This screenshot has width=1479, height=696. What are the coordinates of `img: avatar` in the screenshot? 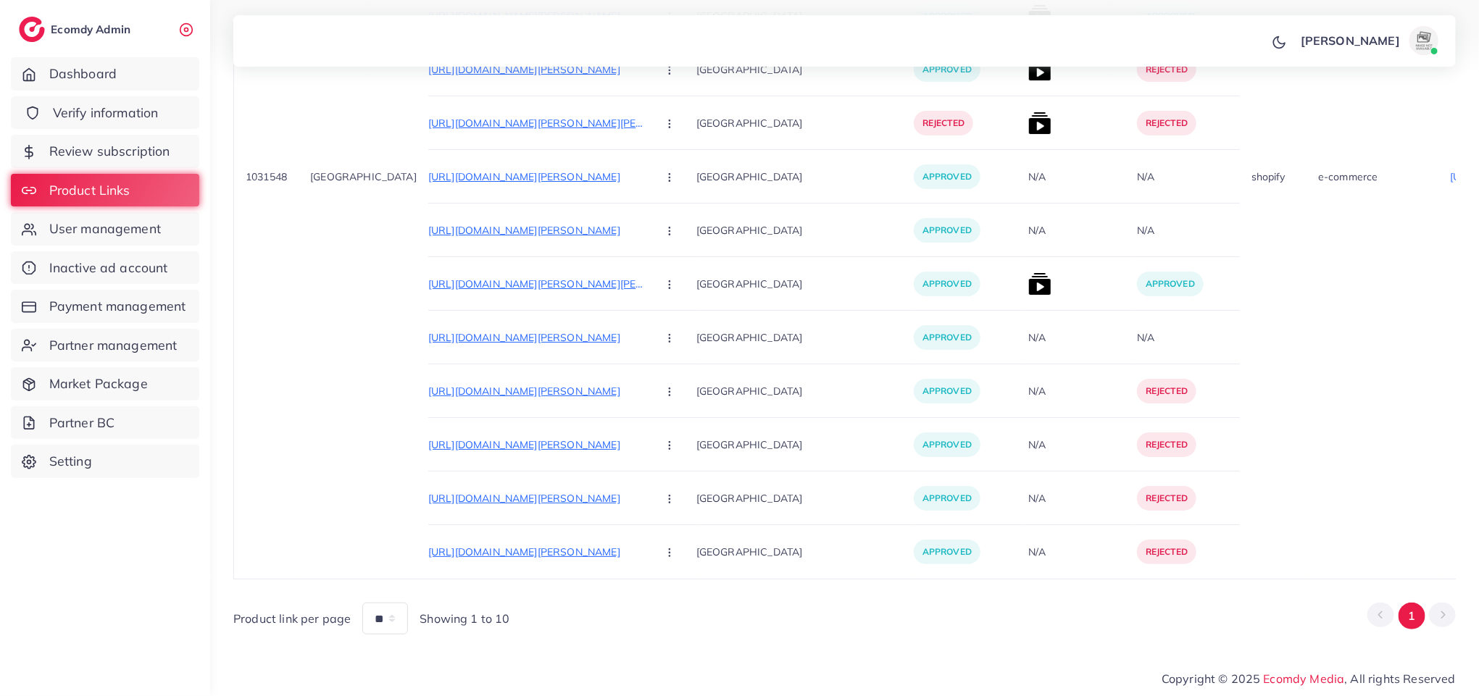 It's located at (1424, 41).